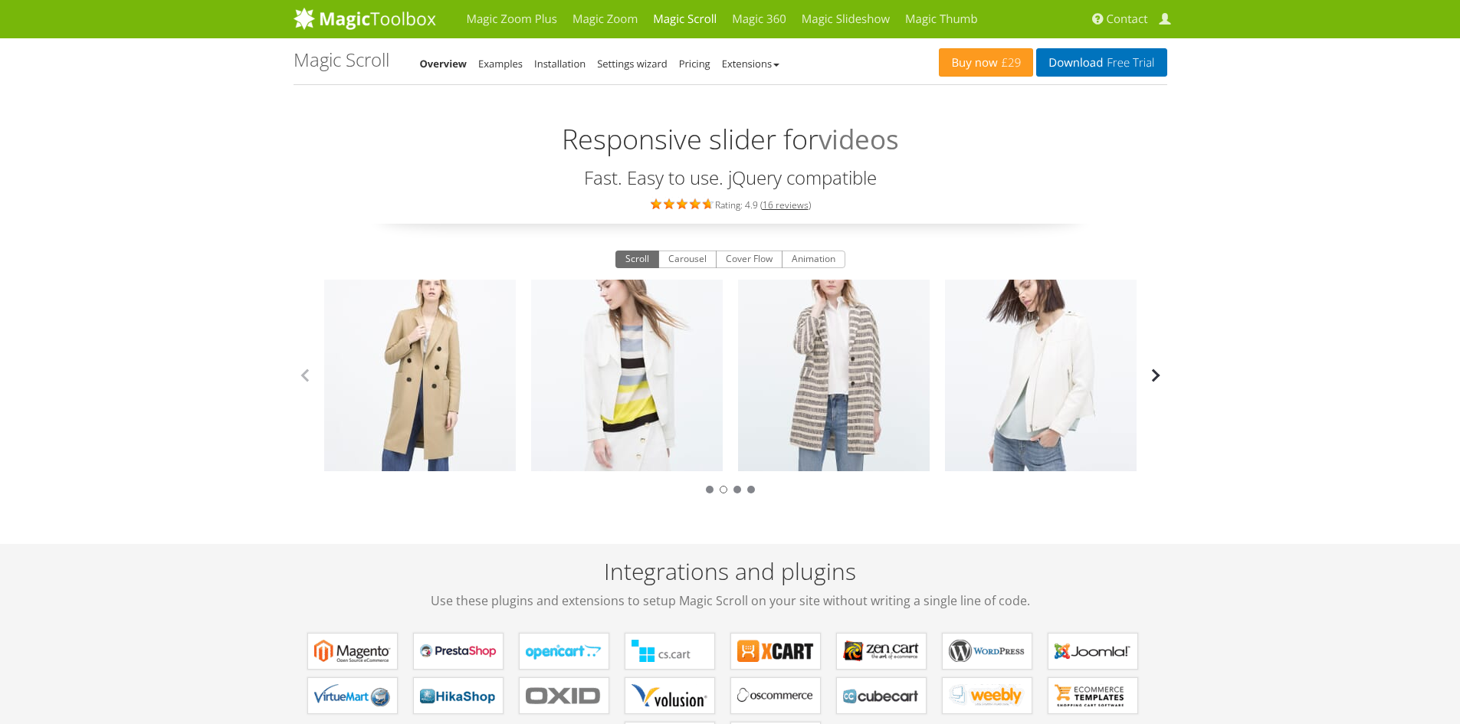  Describe the element at coordinates (775, 651) in the screenshot. I see `b: Magic Scroll for X-Cart` at that location.